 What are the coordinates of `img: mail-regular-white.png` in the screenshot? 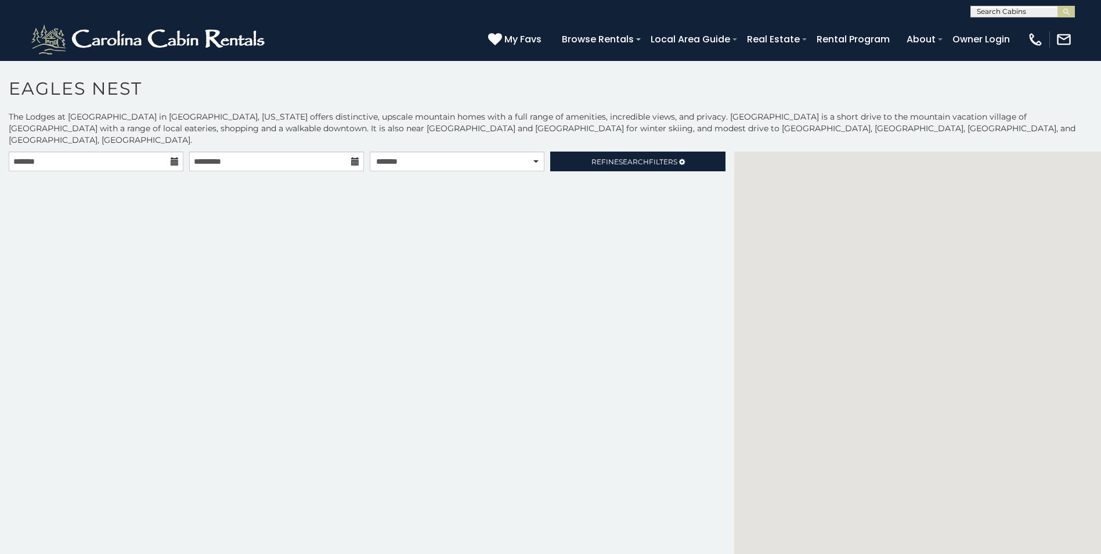 It's located at (1064, 39).